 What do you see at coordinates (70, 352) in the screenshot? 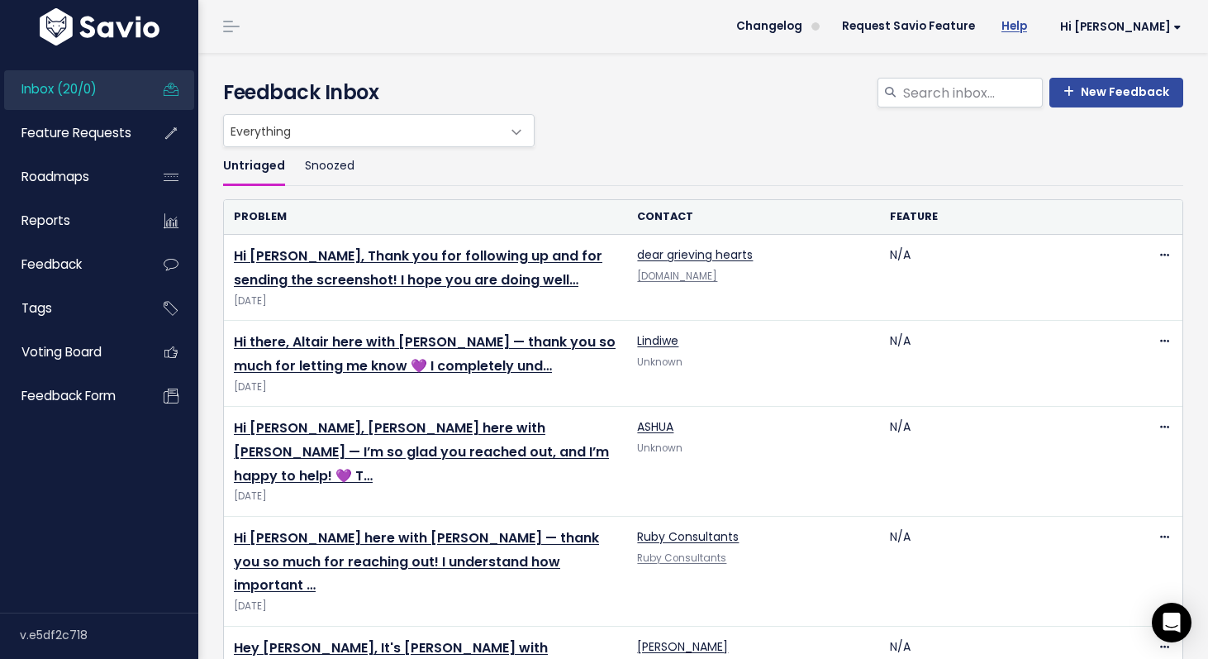
I see `a: Voting Board` at bounding box center [70, 352].